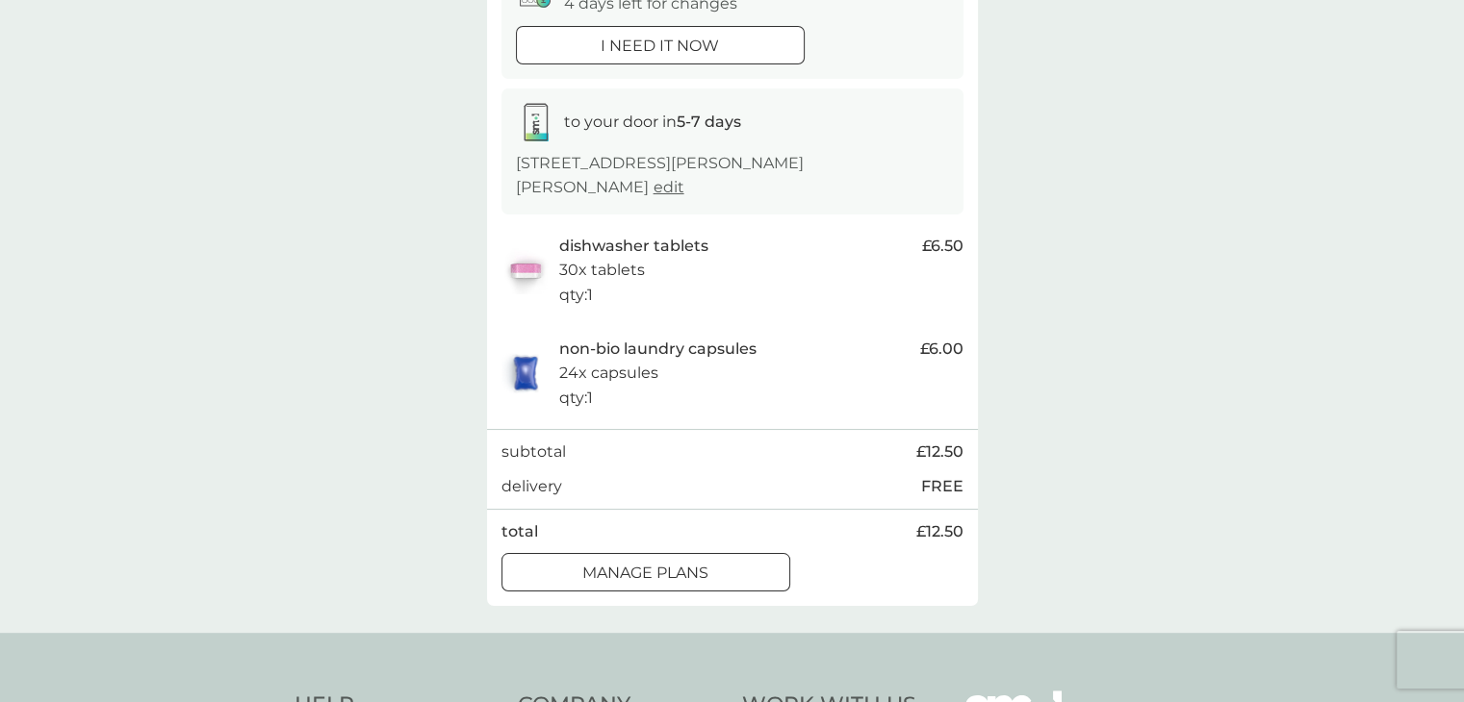 The width and height of the screenshot is (1464, 702). What do you see at coordinates (652, 121) in the screenshot?
I see `span: to your door in` at bounding box center [652, 121].